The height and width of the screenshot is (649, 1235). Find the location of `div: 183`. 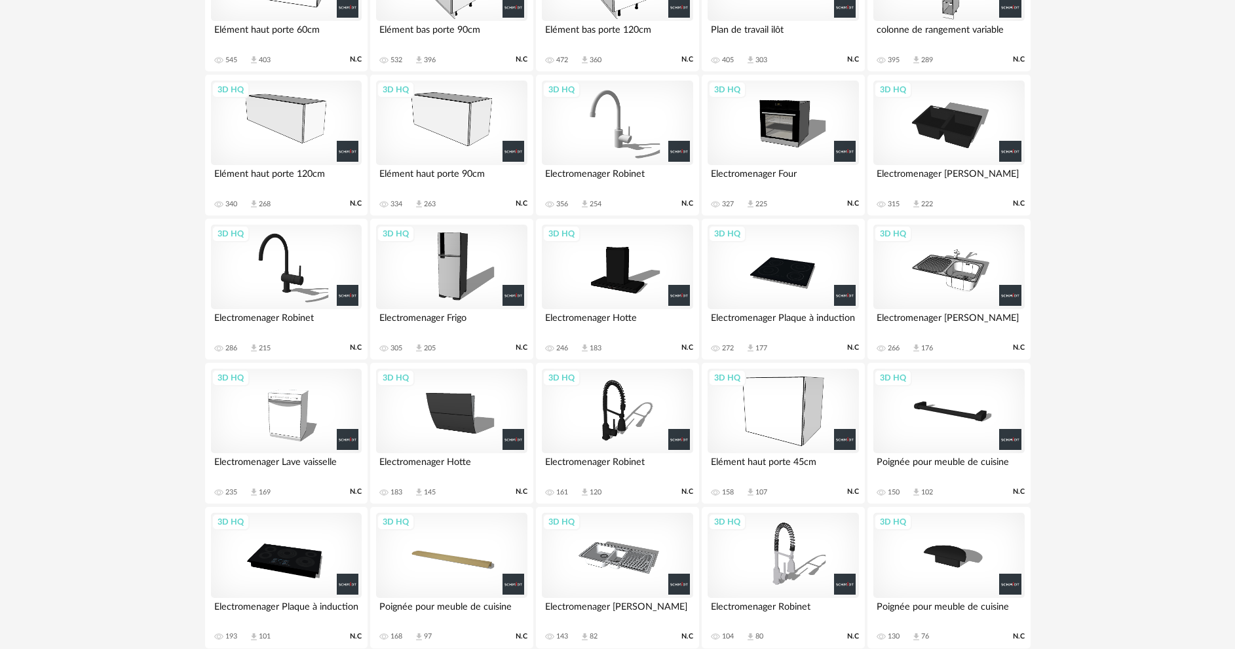

div: 183 is located at coordinates (396, 493).